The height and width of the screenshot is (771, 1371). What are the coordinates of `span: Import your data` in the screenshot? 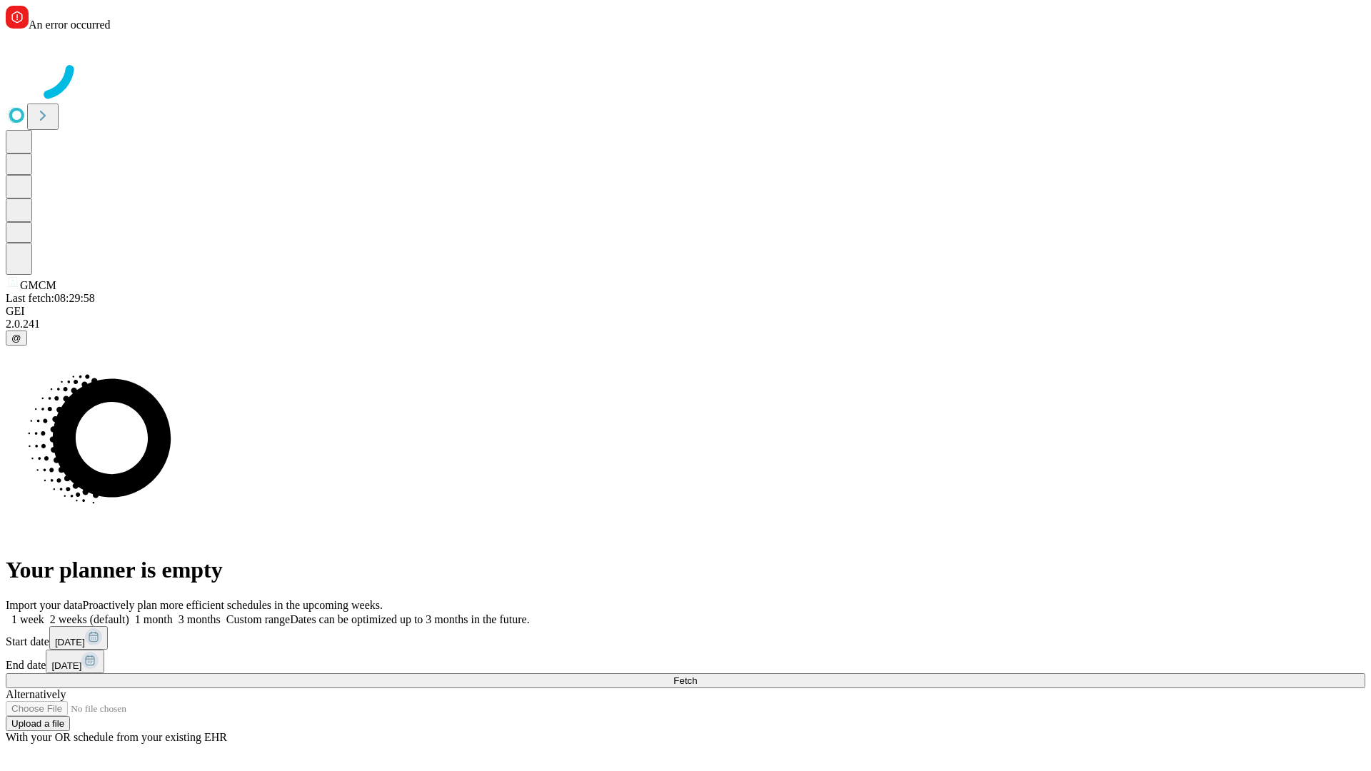 It's located at (44, 605).